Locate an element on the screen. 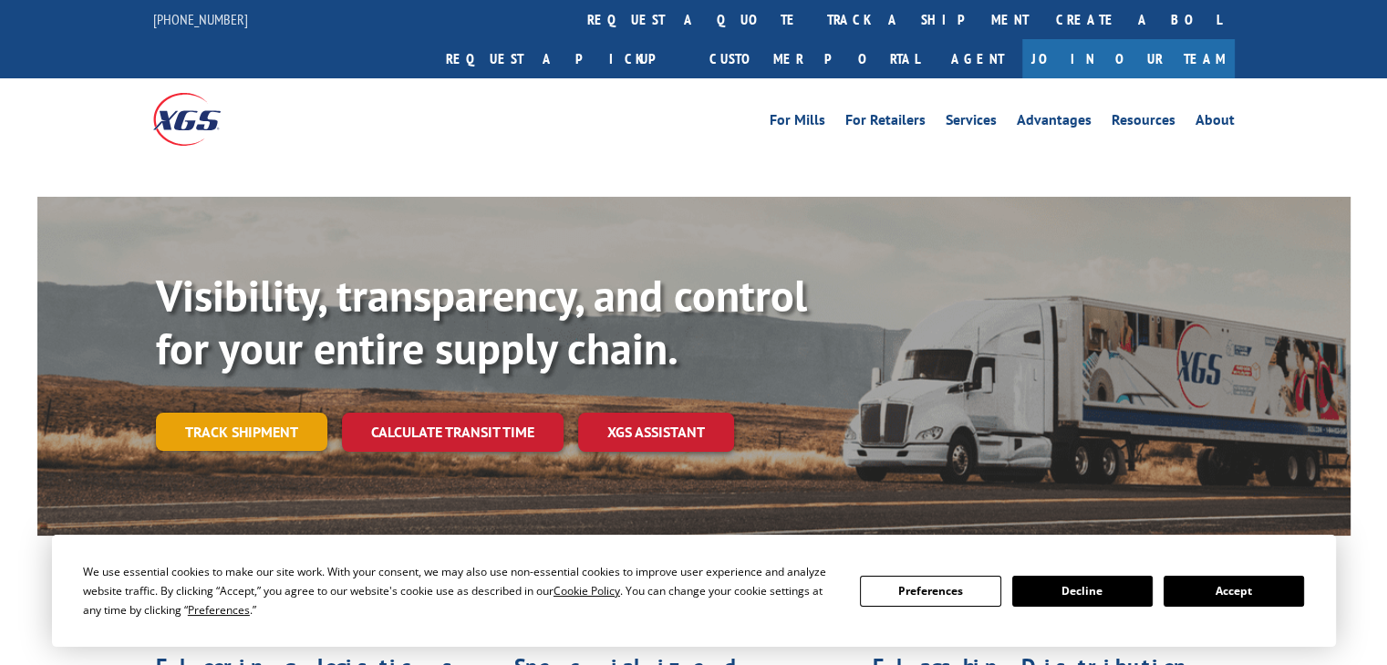 This screenshot has height=665, width=1387. button: Accept is located at coordinates (1233, 592).